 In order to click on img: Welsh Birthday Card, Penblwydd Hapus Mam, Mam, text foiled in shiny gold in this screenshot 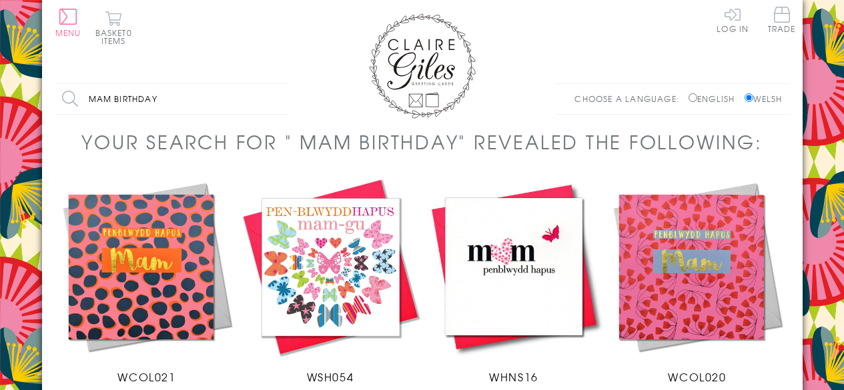, I will do `click(147, 267)`.